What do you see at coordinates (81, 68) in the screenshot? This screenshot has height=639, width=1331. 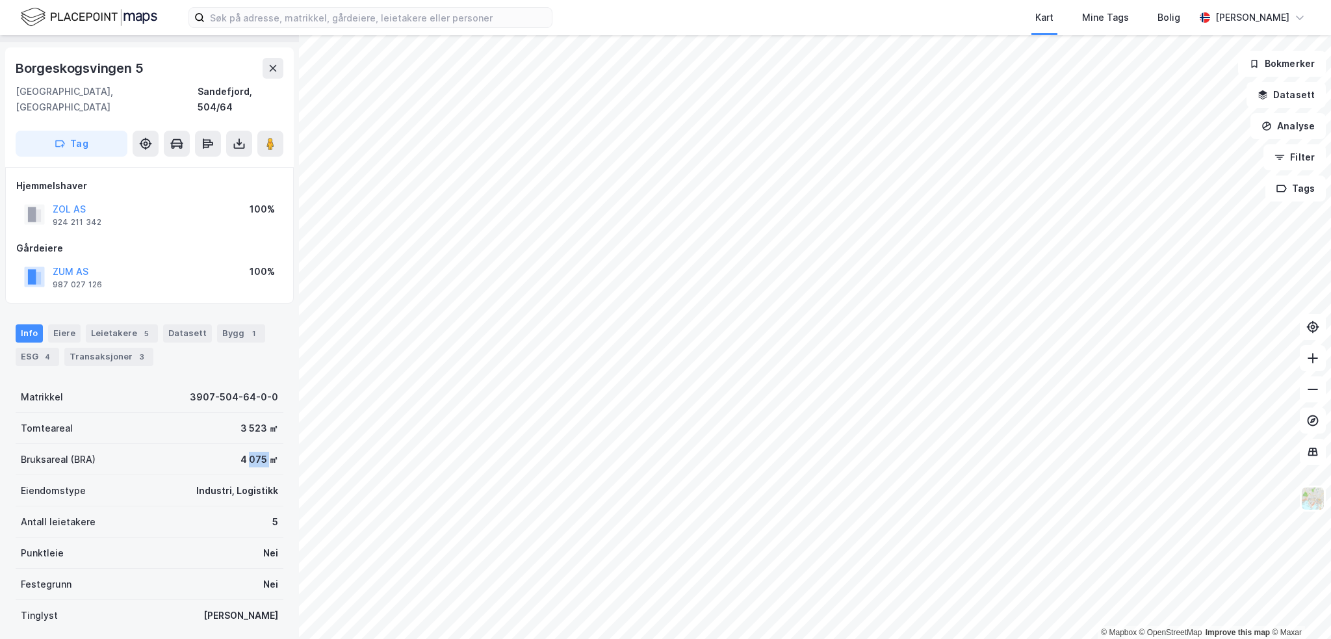 I see `div: Borgeskogsvingen 5` at bounding box center [81, 68].